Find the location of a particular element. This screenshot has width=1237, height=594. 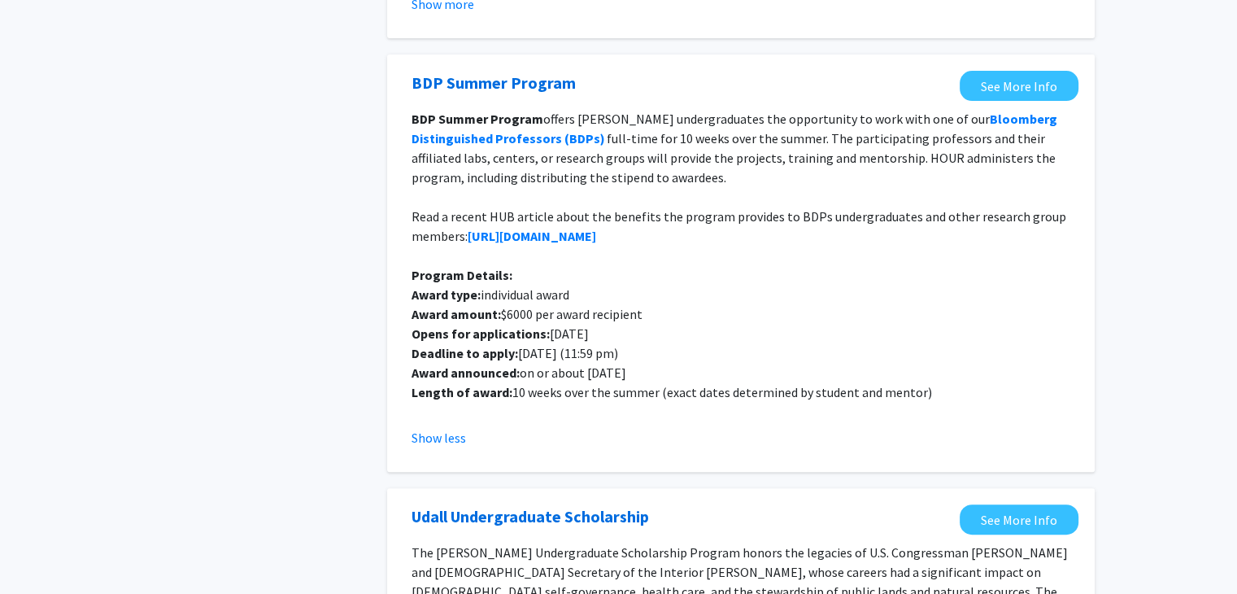

strong: BDP Summer Program is located at coordinates (478, 119).